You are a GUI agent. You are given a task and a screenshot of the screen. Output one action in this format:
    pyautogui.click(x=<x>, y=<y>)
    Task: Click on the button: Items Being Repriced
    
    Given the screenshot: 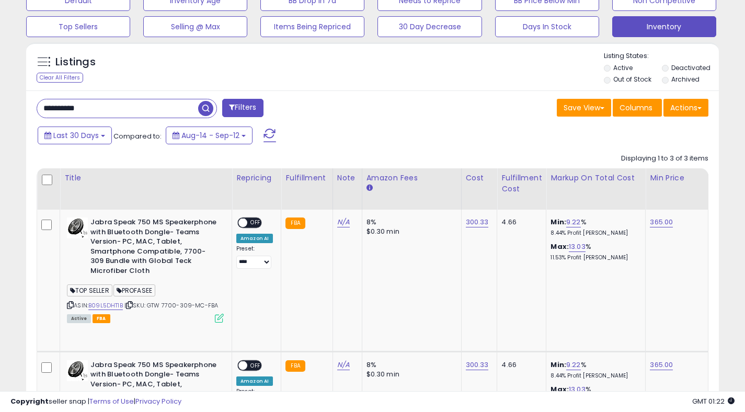 What is the action you would take?
    pyautogui.click(x=312, y=27)
    